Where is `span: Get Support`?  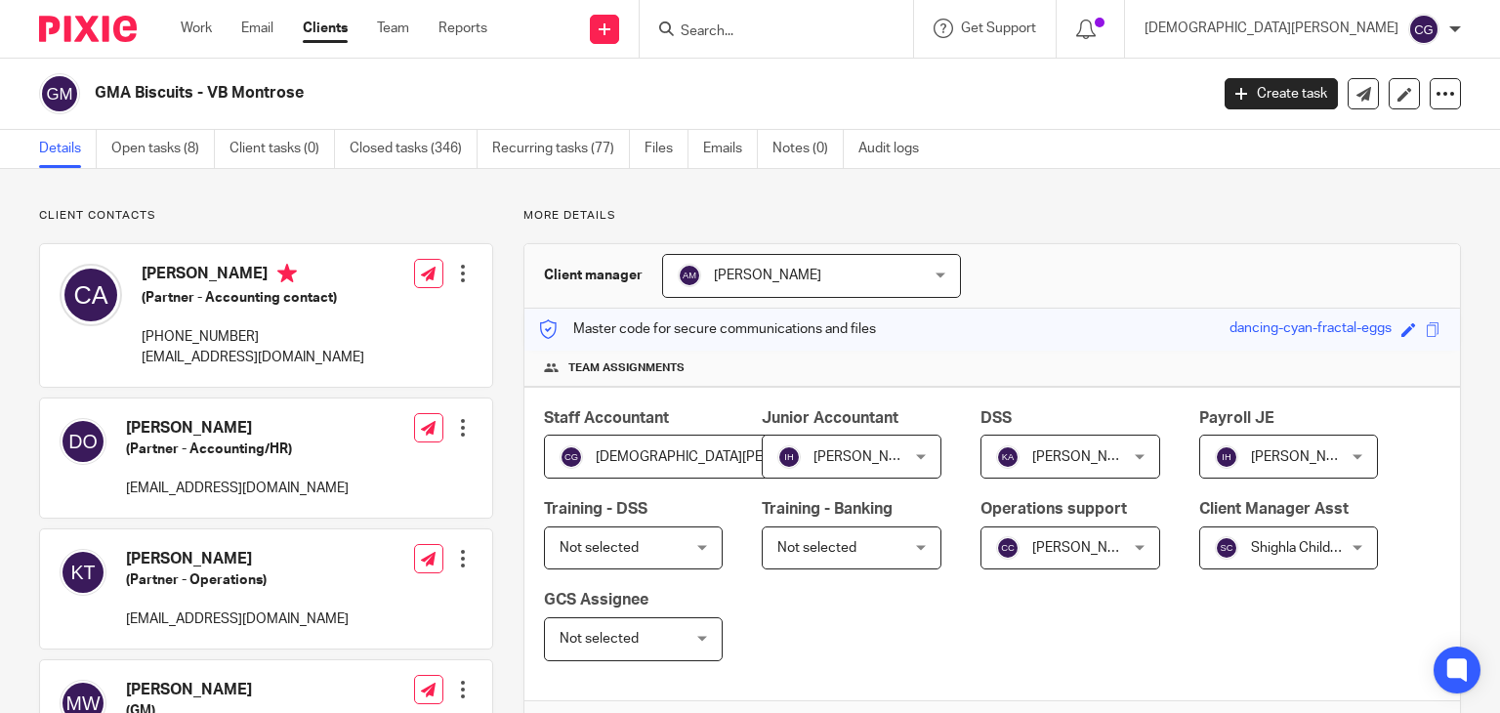
span: Get Support is located at coordinates (998, 28).